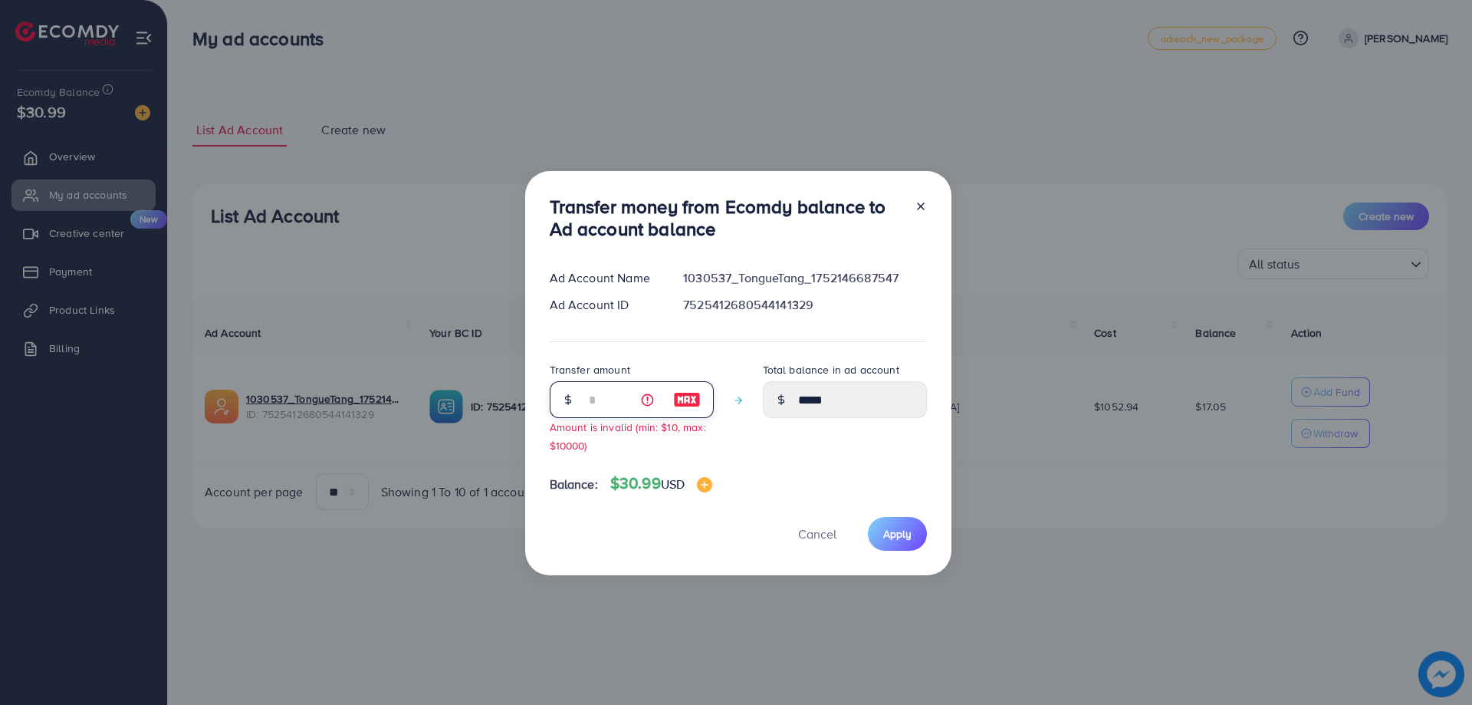 The image size is (1472, 705). I want to click on div: 1030537_TongueTang_1752146687547, so click(804, 278).